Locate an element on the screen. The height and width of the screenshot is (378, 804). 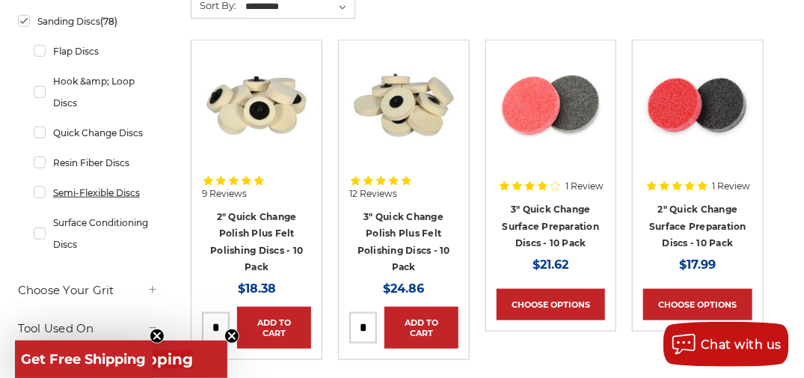
a: 3" Quick Change Surface Preparation Discs - 10 Pack is located at coordinates (551, 226).